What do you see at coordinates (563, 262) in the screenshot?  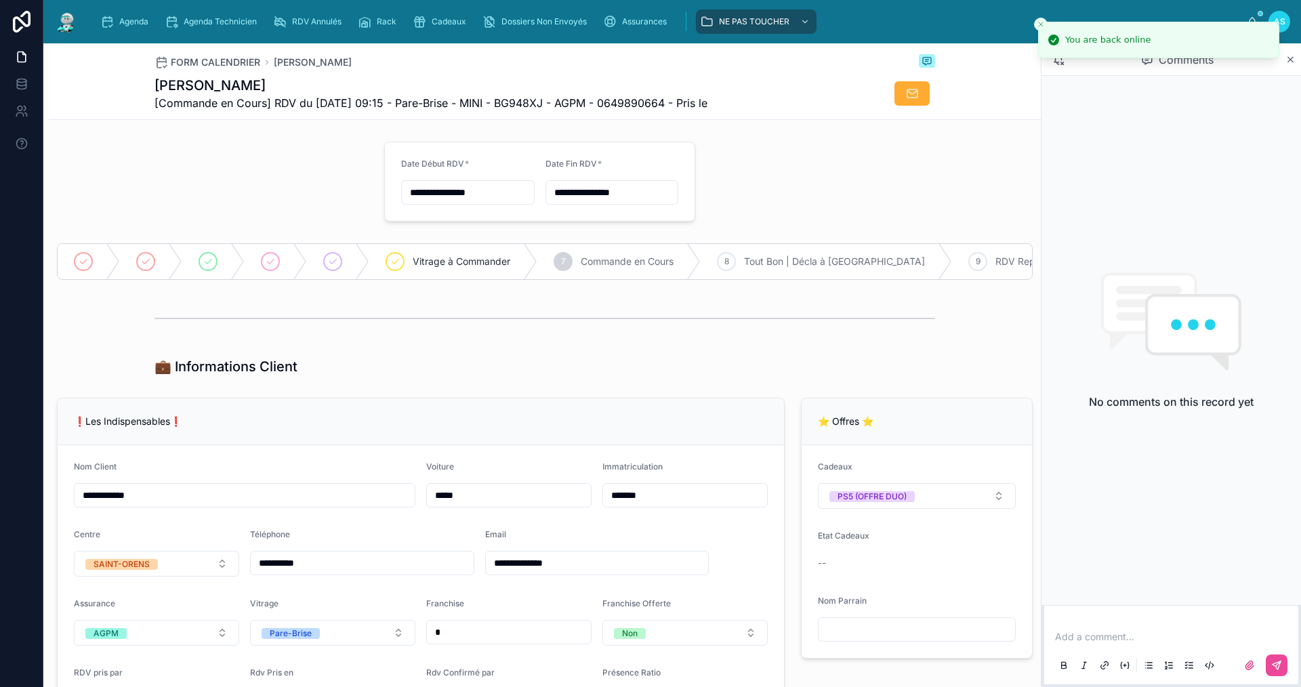 I see `span: 7` at bounding box center [563, 262].